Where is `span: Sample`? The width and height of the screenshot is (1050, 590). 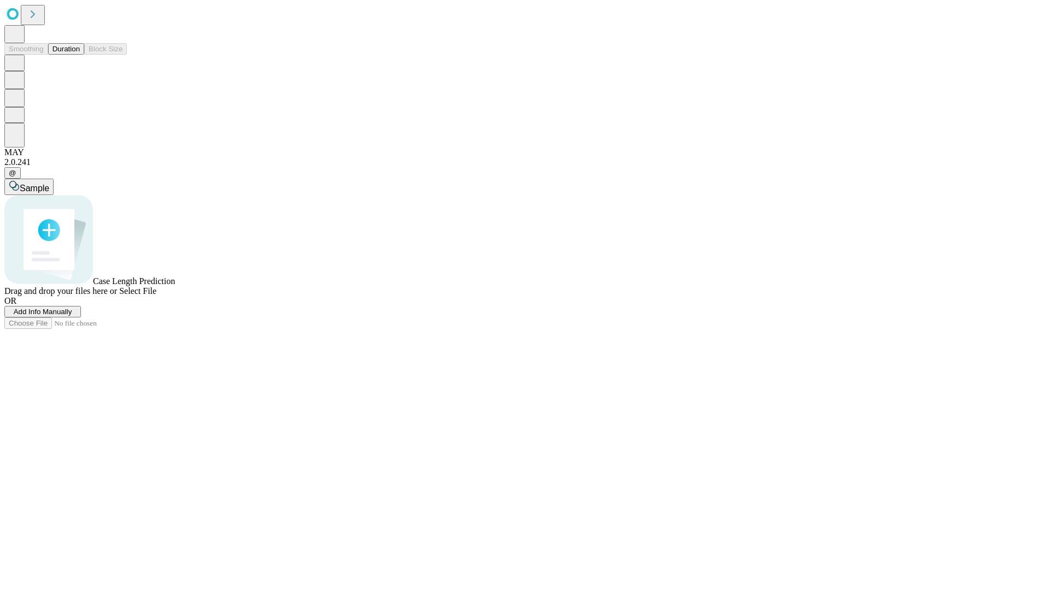 span: Sample is located at coordinates (34, 188).